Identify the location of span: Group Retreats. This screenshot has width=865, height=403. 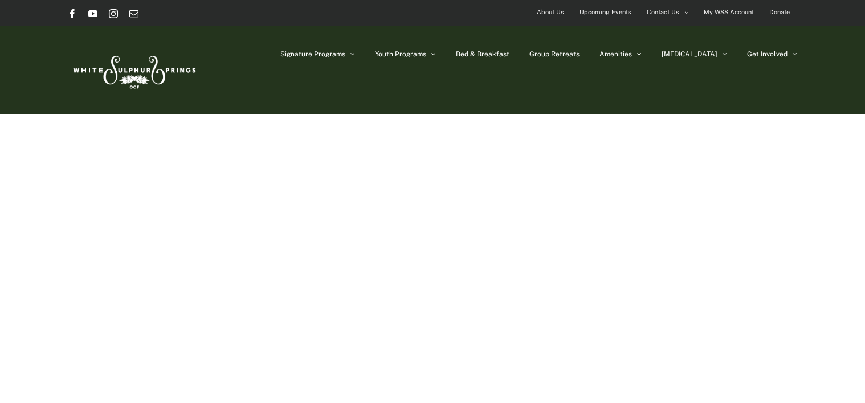
(554, 54).